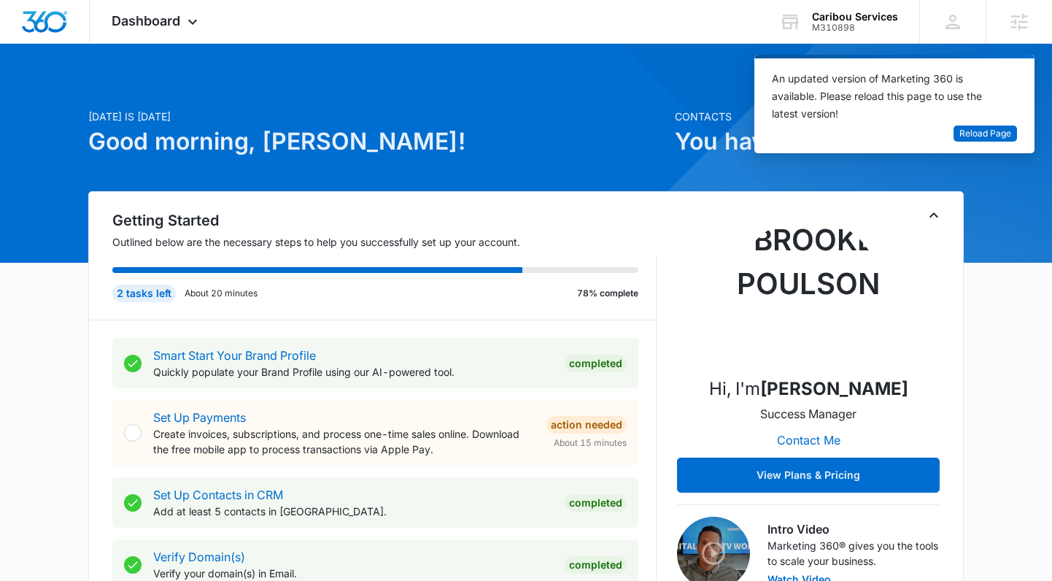 The height and width of the screenshot is (581, 1052). Describe the element at coordinates (353, 572) in the screenshot. I see `p: Verify your domain(s) in Email.` at that location.